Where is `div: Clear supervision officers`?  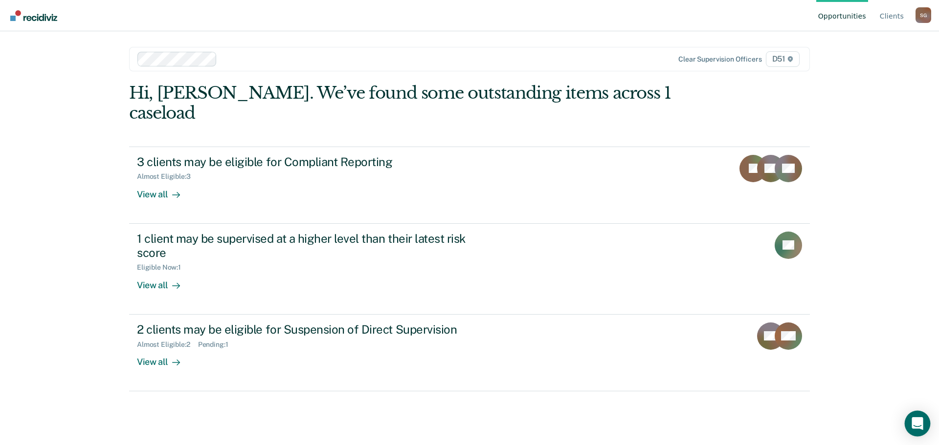
div: Clear supervision officers is located at coordinates (720, 59).